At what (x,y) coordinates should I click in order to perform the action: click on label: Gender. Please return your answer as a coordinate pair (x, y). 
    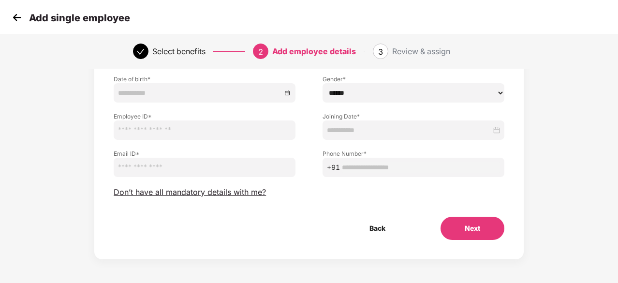
    Looking at the image, I should click on (413, 79).